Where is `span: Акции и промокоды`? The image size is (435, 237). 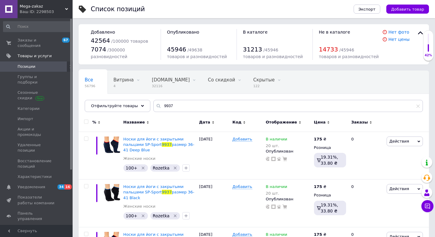 span: Акции и промокоды is located at coordinates (37, 132).